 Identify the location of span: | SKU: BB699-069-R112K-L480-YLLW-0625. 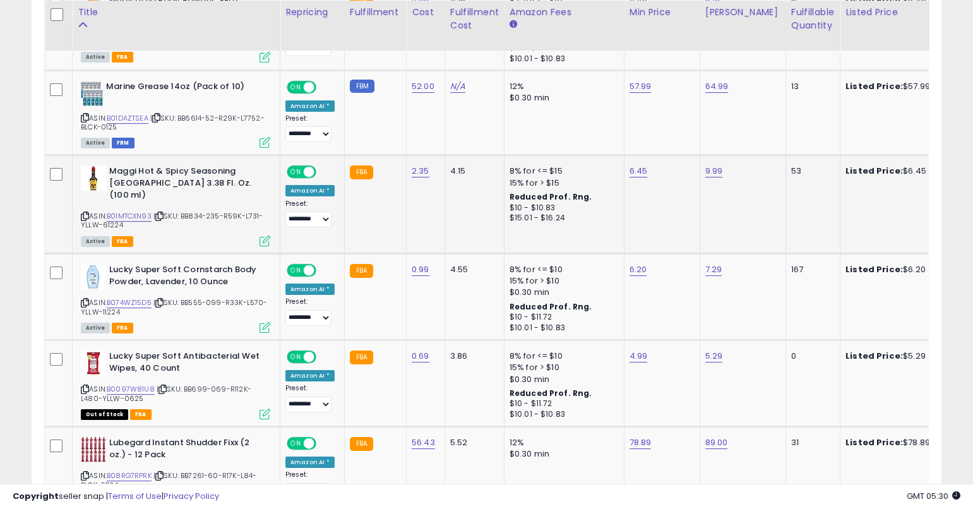
(166, 394).